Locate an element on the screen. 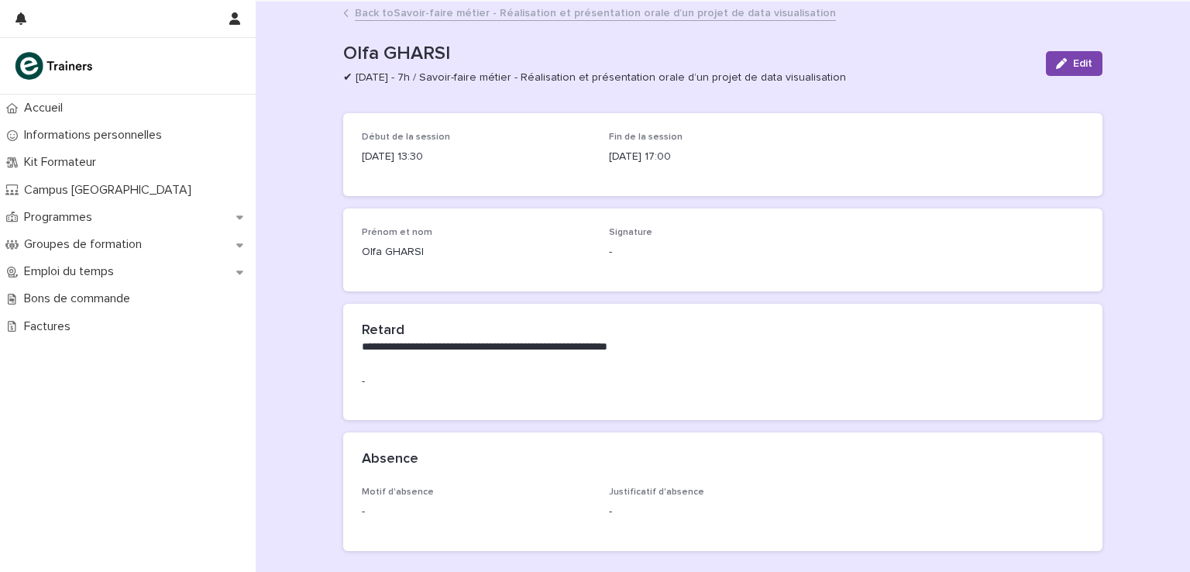 The image size is (1190, 572). p: Informations personnelles is located at coordinates (96, 135).